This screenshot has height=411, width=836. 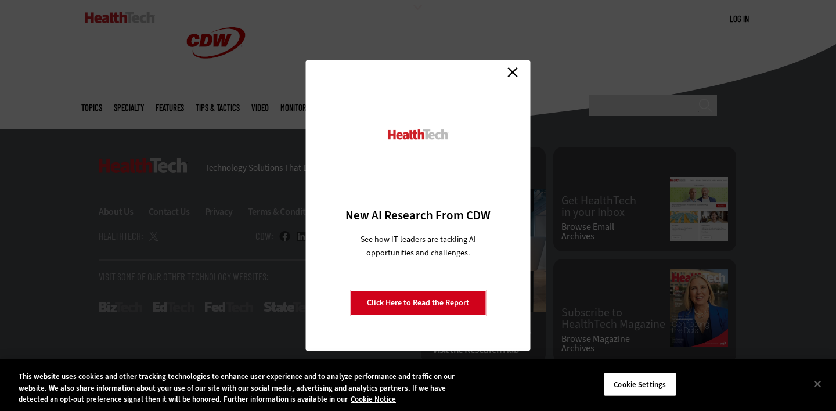 What do you see at coordinates (239, 388) in the screenshot?
I see `div: This website uses cookies and other tracking technologies to enhance user experience and to analy...` at bounding box center [239, 388].